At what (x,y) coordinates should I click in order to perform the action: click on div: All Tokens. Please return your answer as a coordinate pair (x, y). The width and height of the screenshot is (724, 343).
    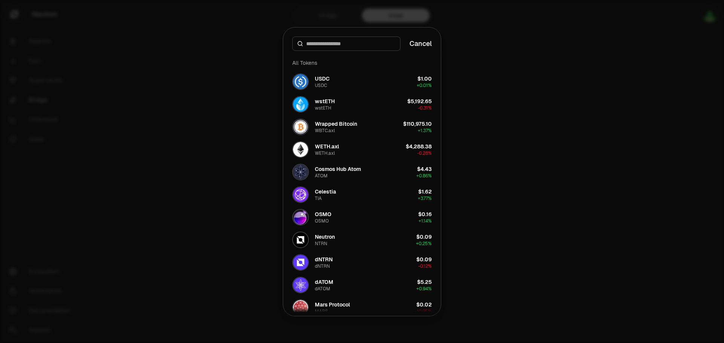
    Looking at the image, I should click on (362, 63).